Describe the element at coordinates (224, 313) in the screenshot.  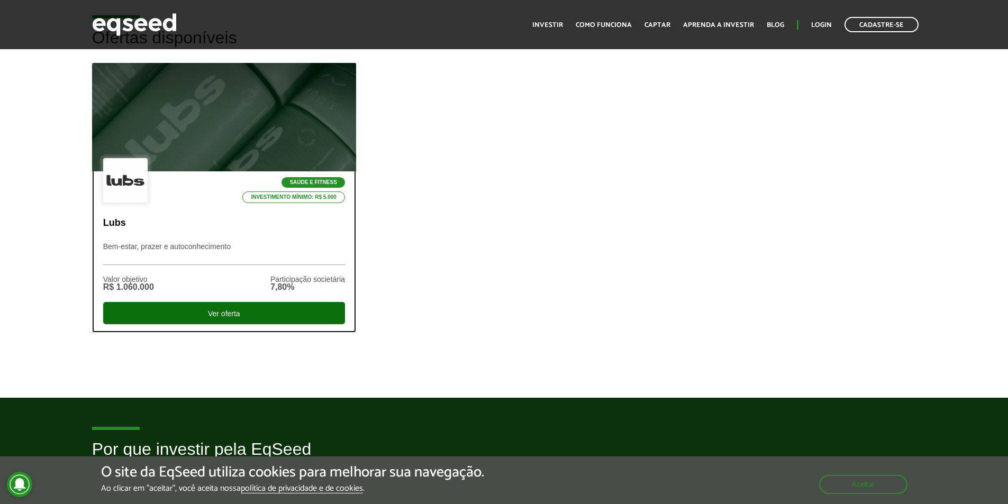
I see `div: Ver oferta` at that location.